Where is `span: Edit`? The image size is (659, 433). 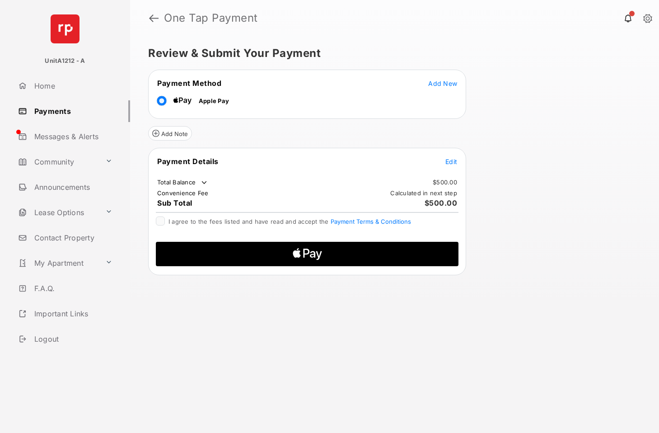
span: Edit is located at coordinates (452, 161).